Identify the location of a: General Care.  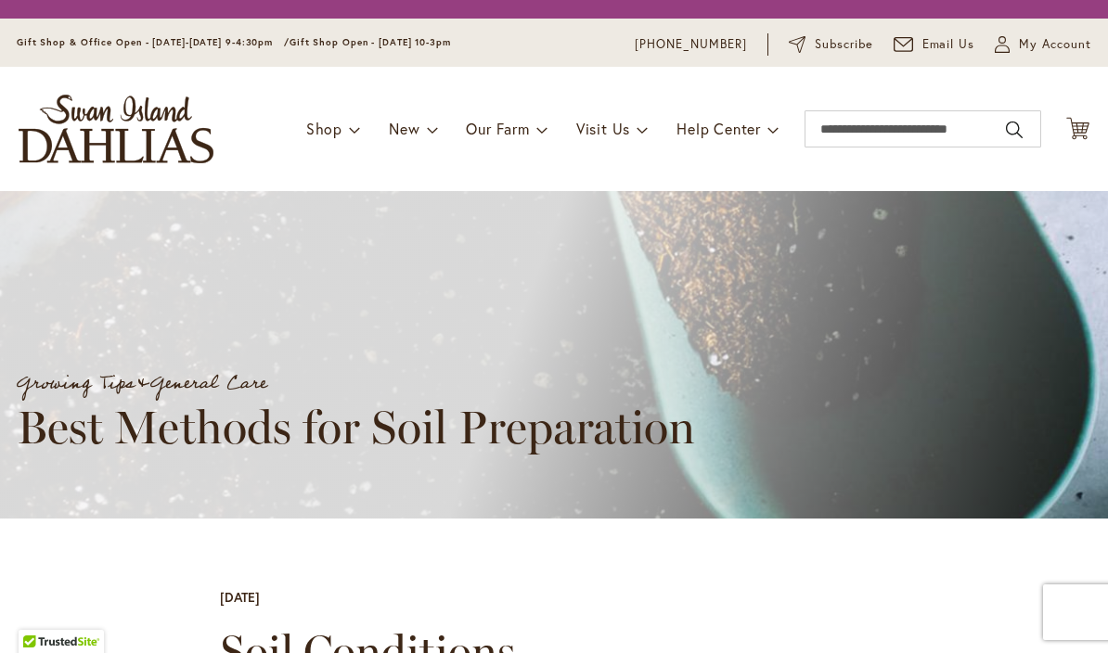
(208, 383).